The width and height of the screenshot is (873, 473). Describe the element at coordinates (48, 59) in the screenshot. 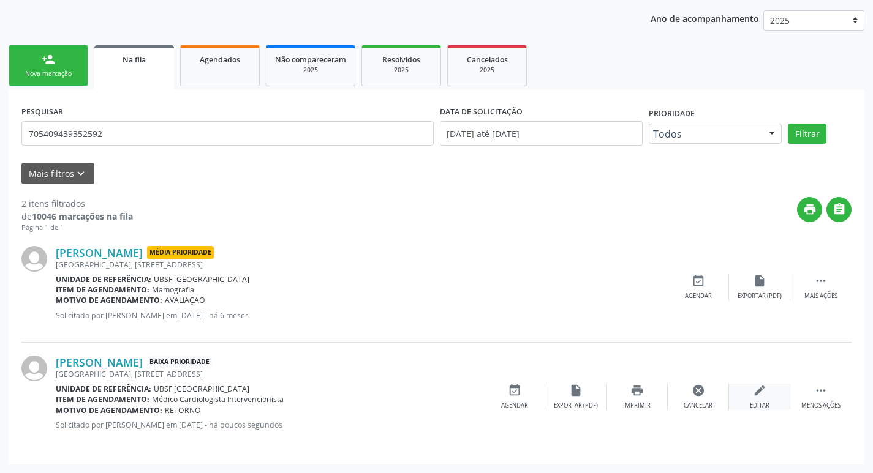

I see `div: person_add` at that location.